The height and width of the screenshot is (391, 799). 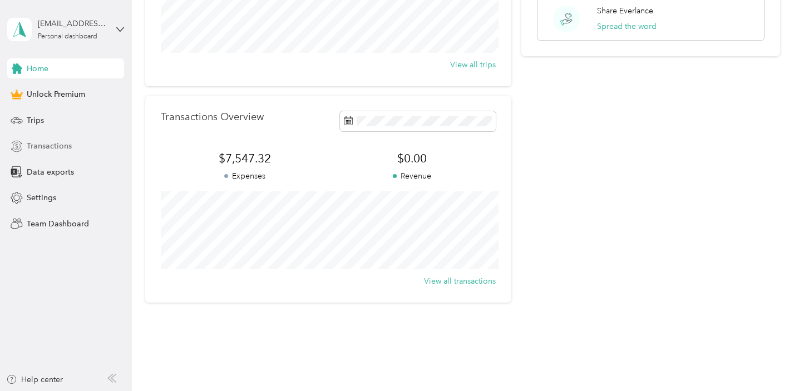 What do you see at coordinates (412, 176) in the screenshot?
I see `p: Revenue` at bounding box center [412, 176].